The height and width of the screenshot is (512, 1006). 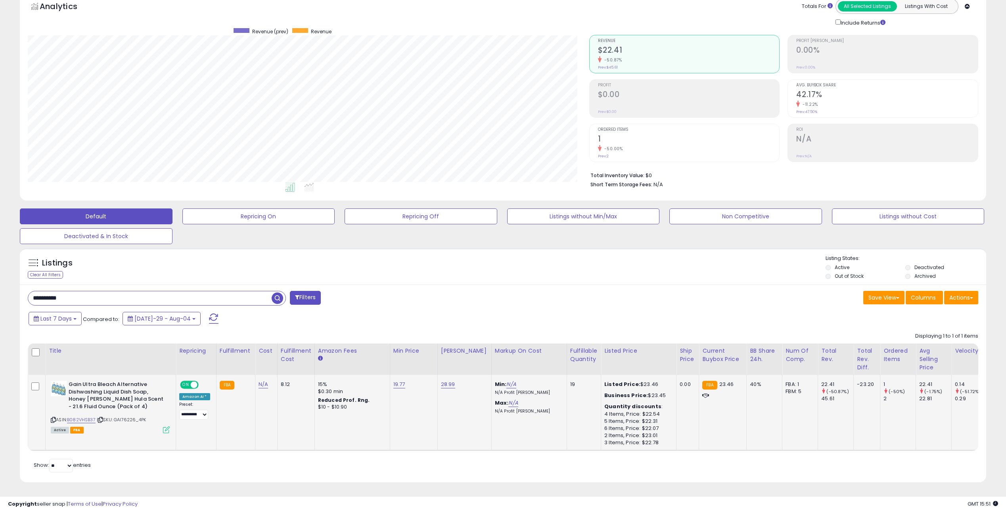 I want to click on div: Clear All Filters, so click(x=45, y=275).